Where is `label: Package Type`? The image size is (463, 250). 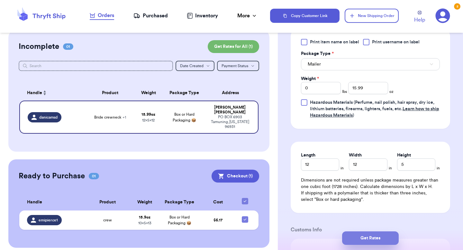 label: Package Type is located at coordinates (317, 54).